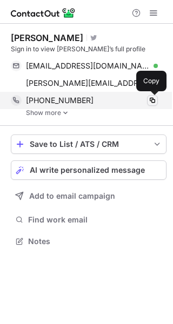  I want to click on img: ContactOut v5.3.10, so click(43, 13).